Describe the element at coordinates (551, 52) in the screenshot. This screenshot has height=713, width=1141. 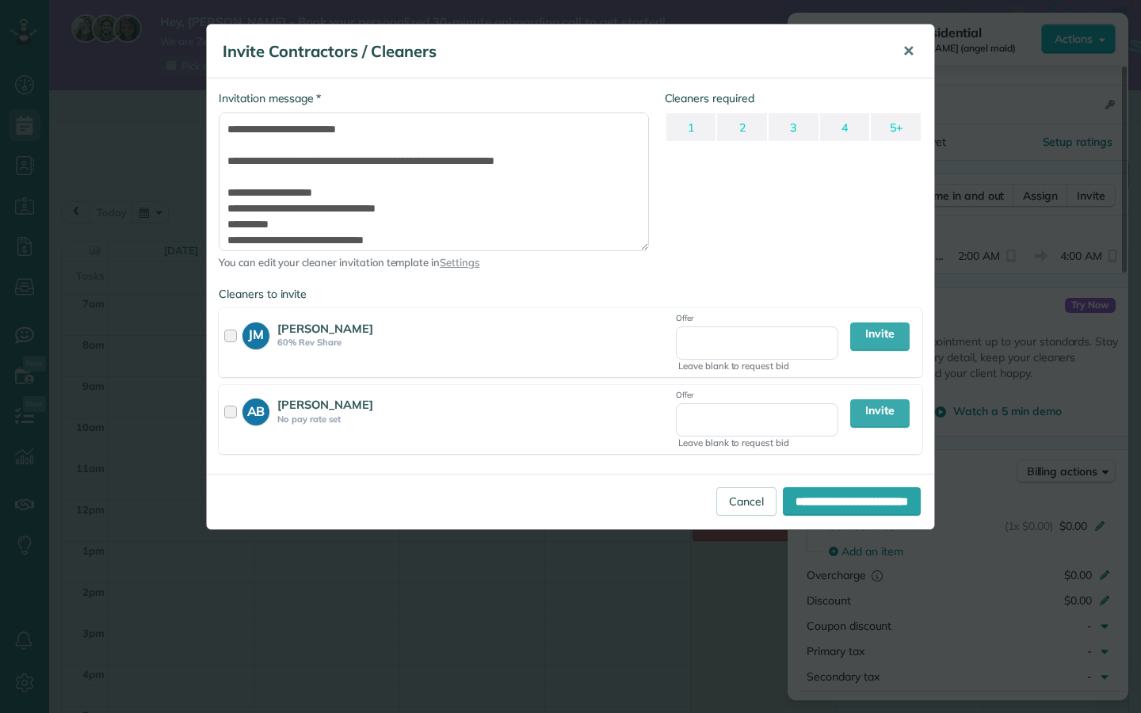
I see `h5: Invite Contractors / Cleaners` at that location.